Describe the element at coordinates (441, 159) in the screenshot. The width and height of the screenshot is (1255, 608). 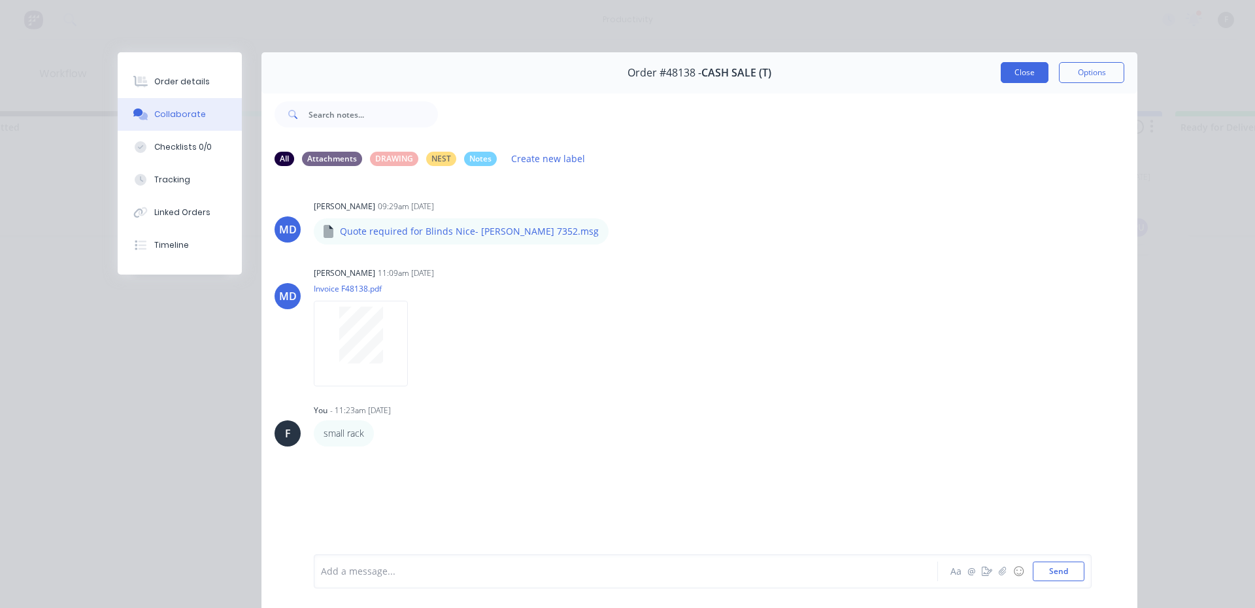
I see `div: NEST` at that location.